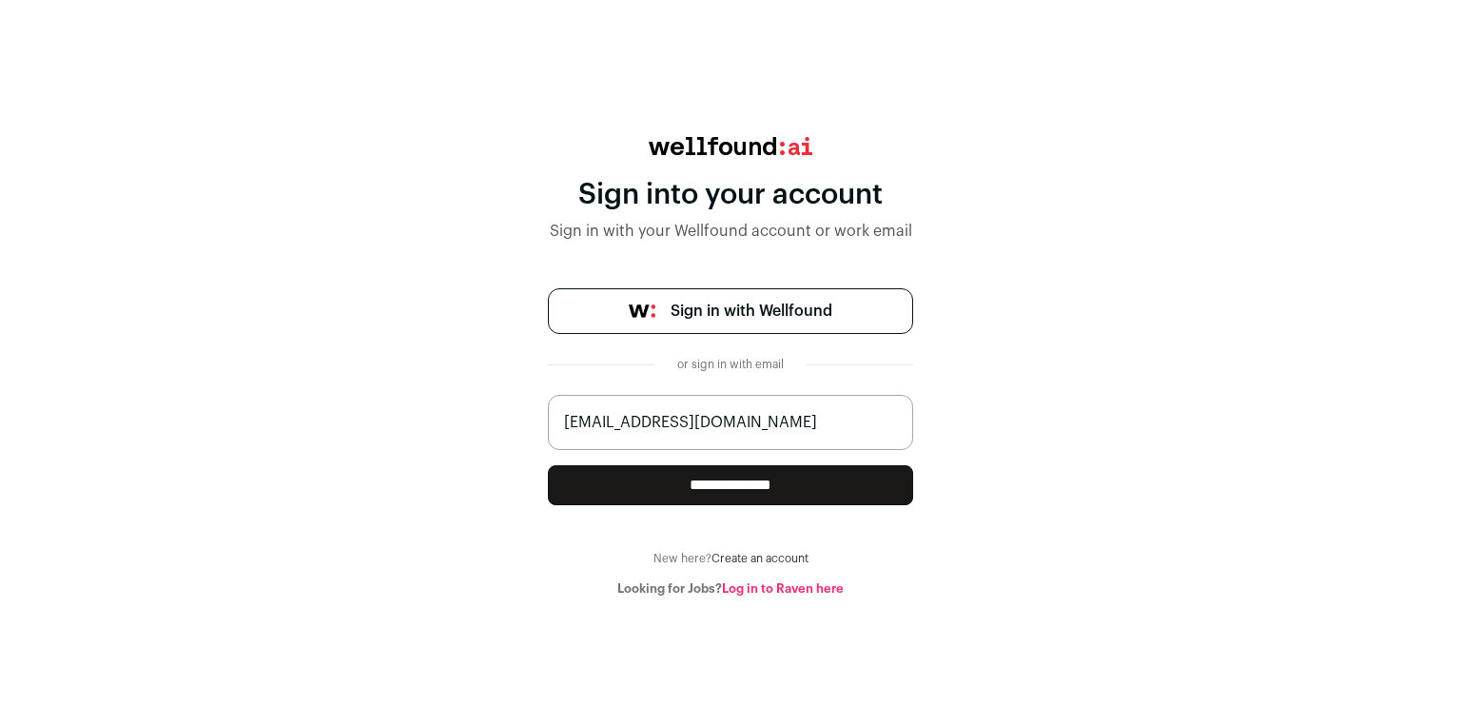 The height and width of the screenshot is (706, 1461). Describe the element at coordinates (731, 146) in the screenshot. I see `img: wellfound:ai` at that location.